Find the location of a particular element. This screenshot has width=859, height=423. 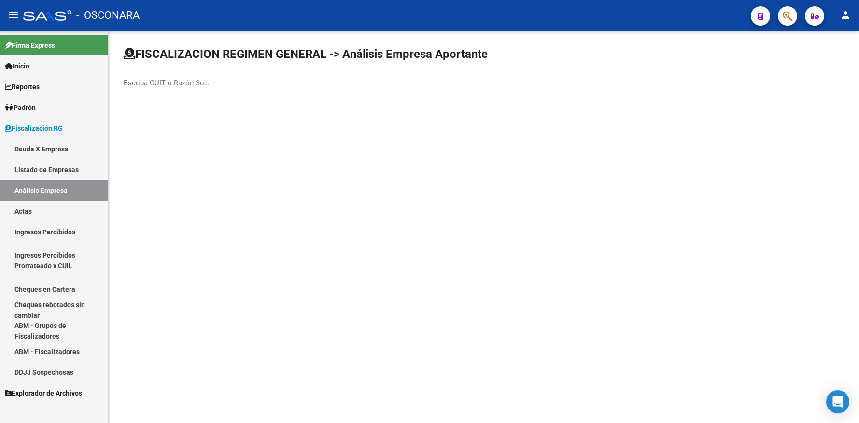

mat-icon: person is located at coordinates (845, 15).